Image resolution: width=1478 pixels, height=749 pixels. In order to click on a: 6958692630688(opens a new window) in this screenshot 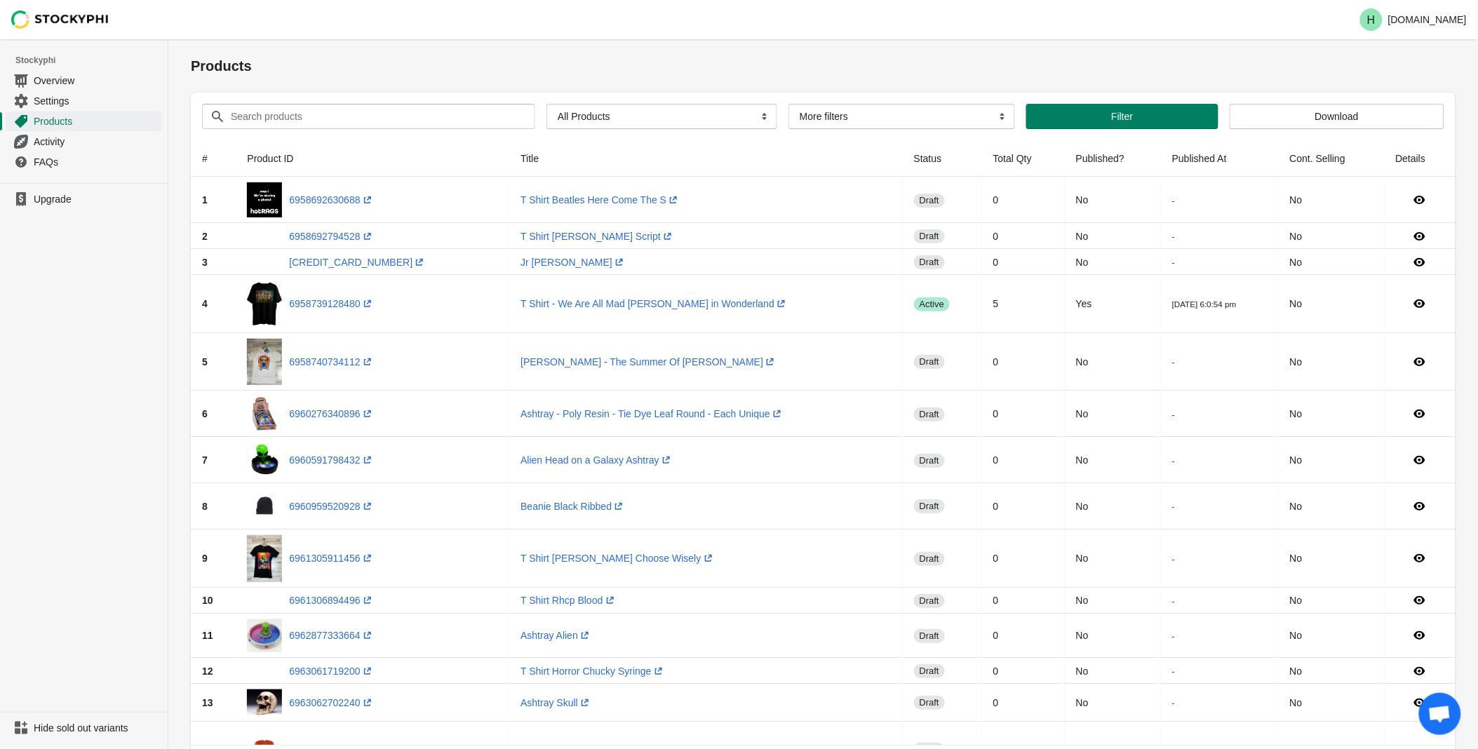, I will do `click(331, 200)`.